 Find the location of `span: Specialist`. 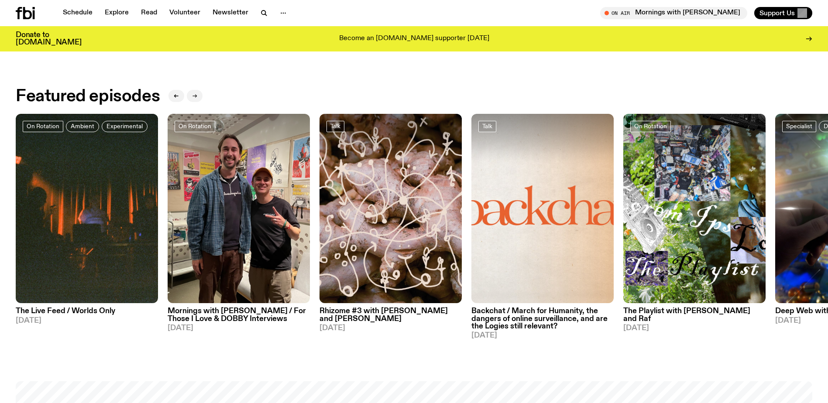

span: Specialist is located at coordinates (799, 126).